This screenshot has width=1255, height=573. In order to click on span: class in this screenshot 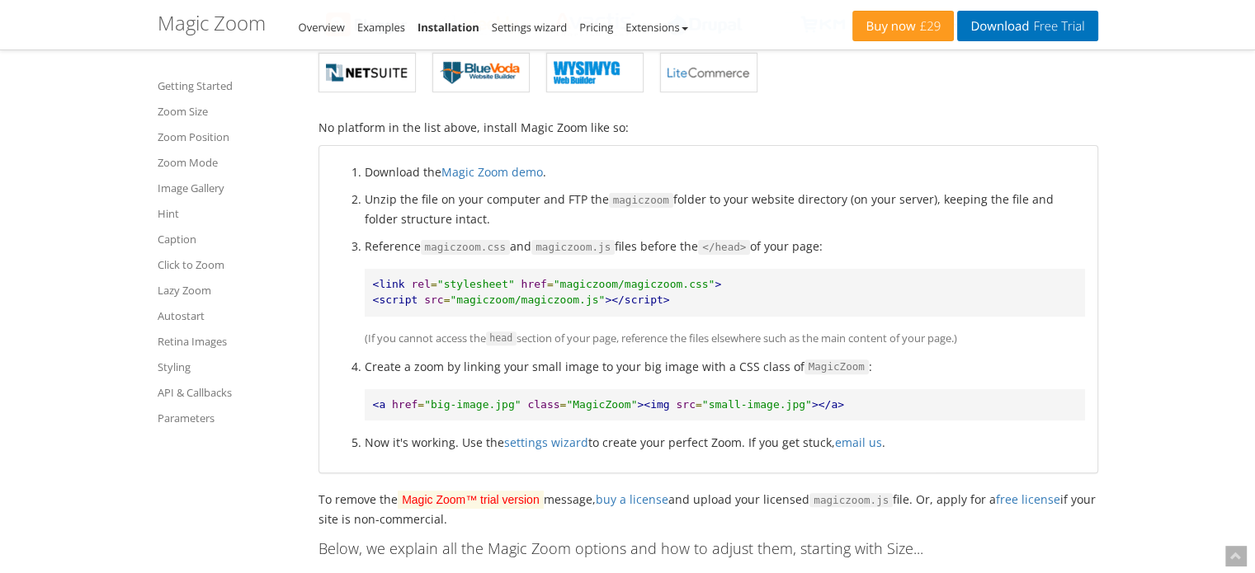, I will do `click(543, 404)`.